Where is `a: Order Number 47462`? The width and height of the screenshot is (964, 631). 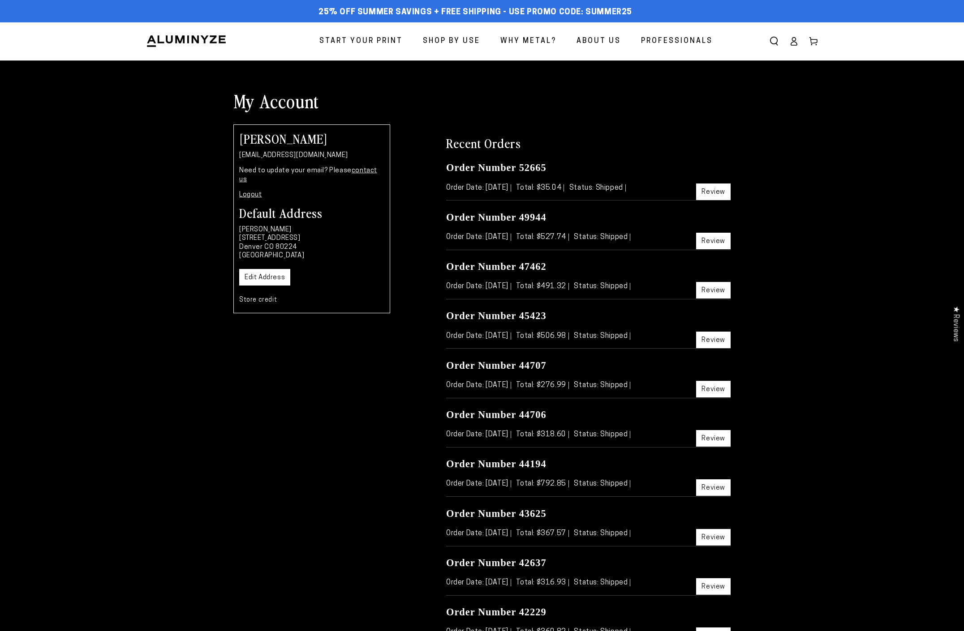
a: Order Number 47462 is located at coordinates (496, 266).